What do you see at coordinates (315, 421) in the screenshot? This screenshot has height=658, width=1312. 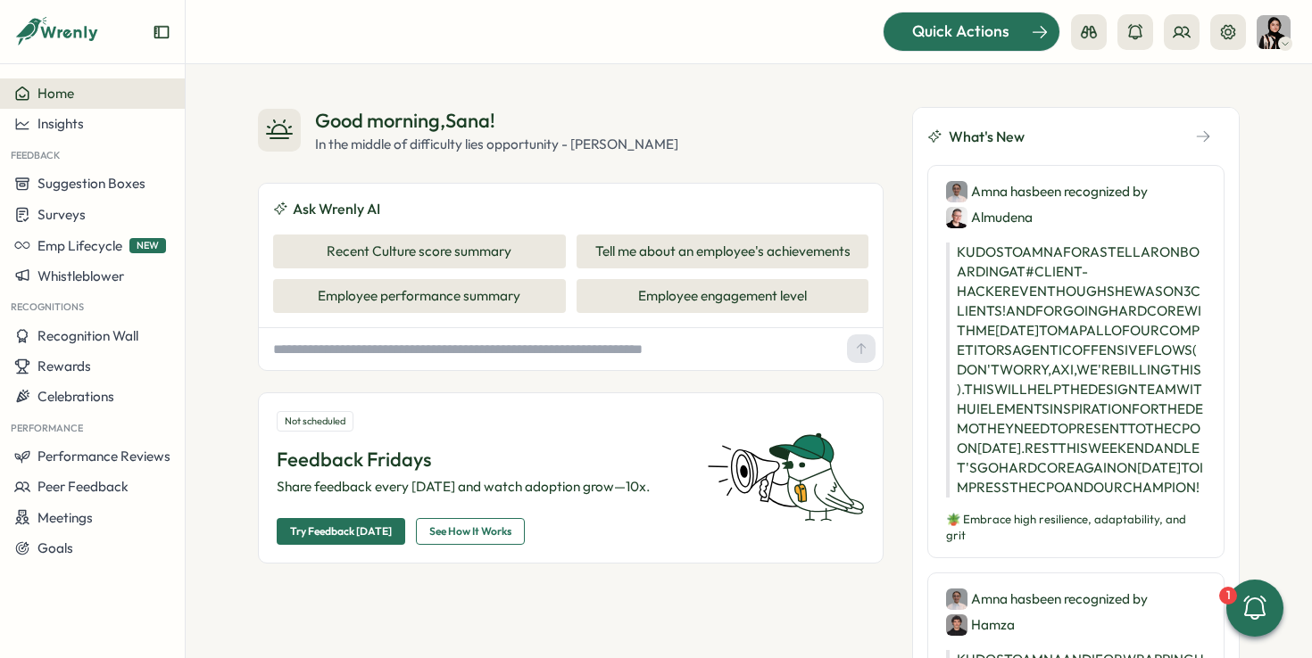 I see `div: Not scheduled` at bounding box center [315, 421].